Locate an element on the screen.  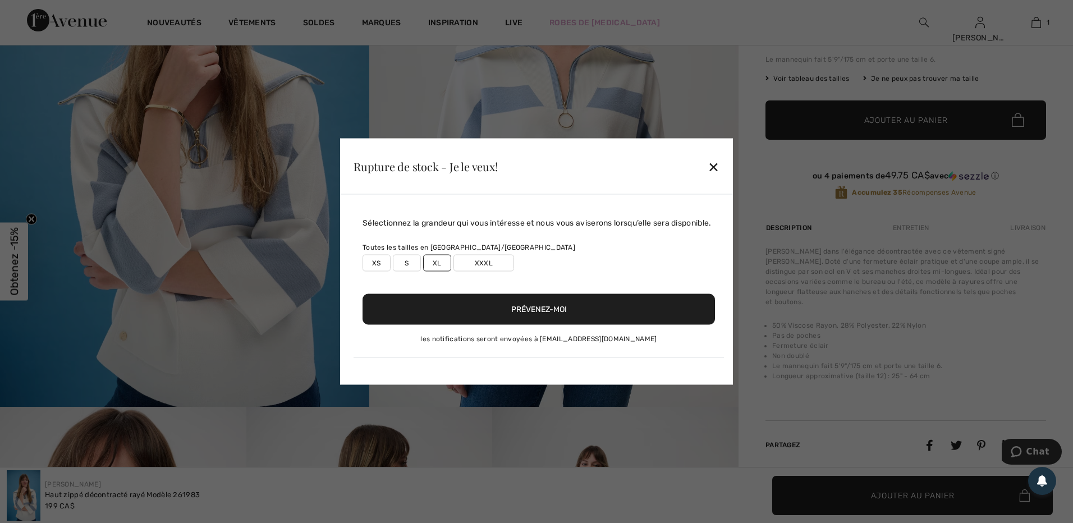
label: S is located at coordinates (407, 263).